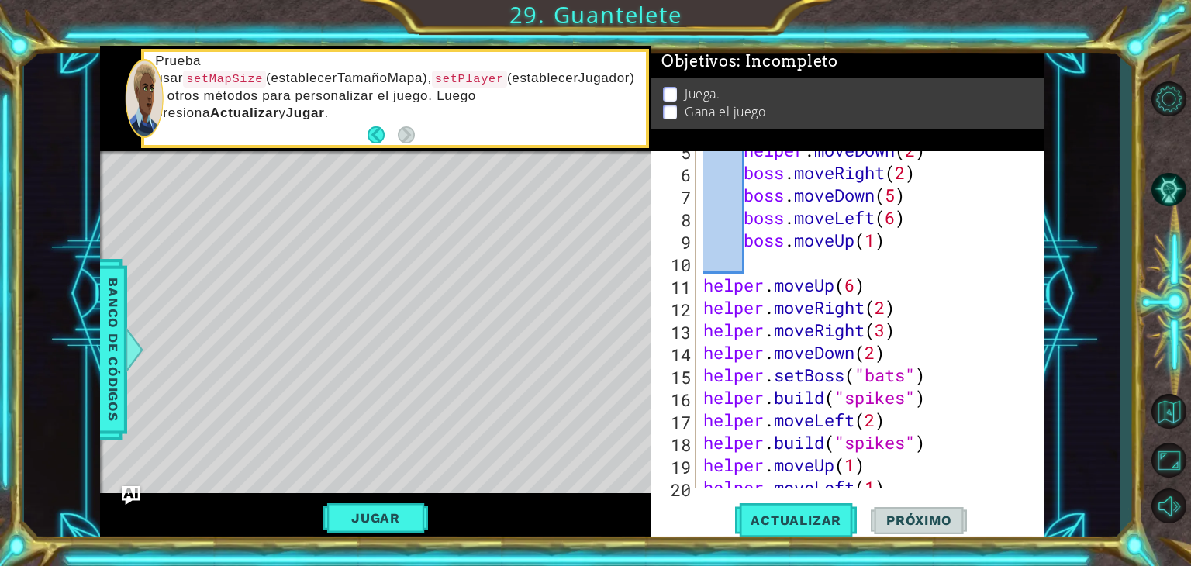 The image size is (1191, 566). I want to click on span: : Incompleto, so click(787, 61).